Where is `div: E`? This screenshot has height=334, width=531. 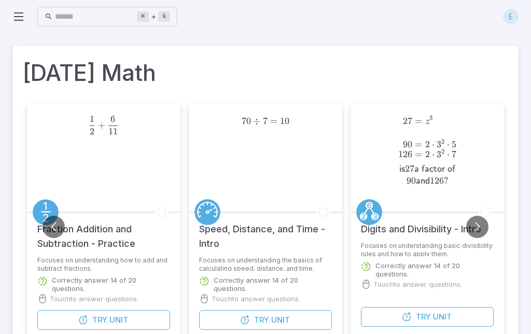
div: E is located at coordinates (510, 17).